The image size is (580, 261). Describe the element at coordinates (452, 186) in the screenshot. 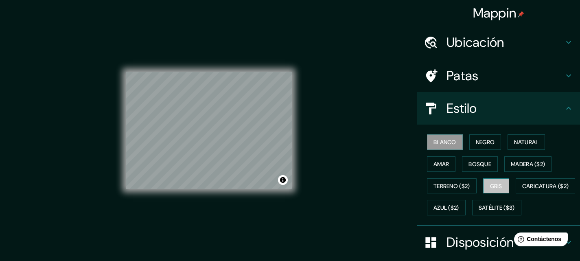

I see `font: Terreno ($2)` at that location.